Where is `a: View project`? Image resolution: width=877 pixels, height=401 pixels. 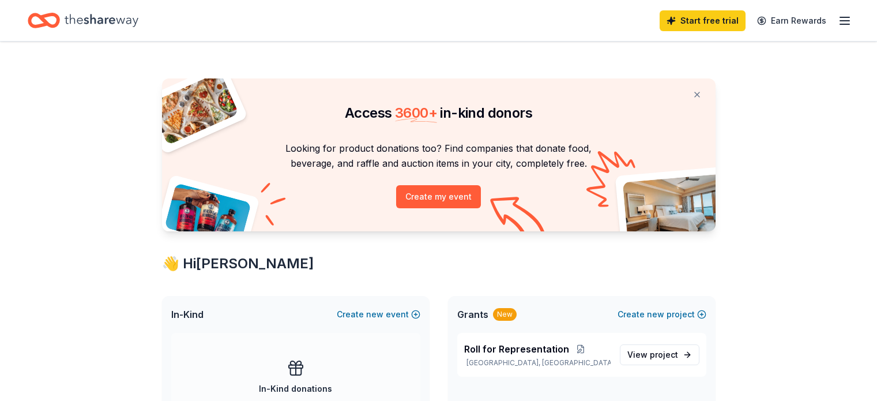
a: View project is located at coordinates (659, 354).